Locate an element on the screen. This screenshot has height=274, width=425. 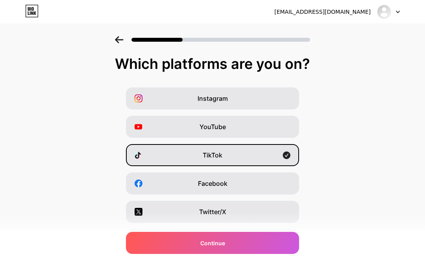
span: Twitter/X is located at coordinates (212, 212).